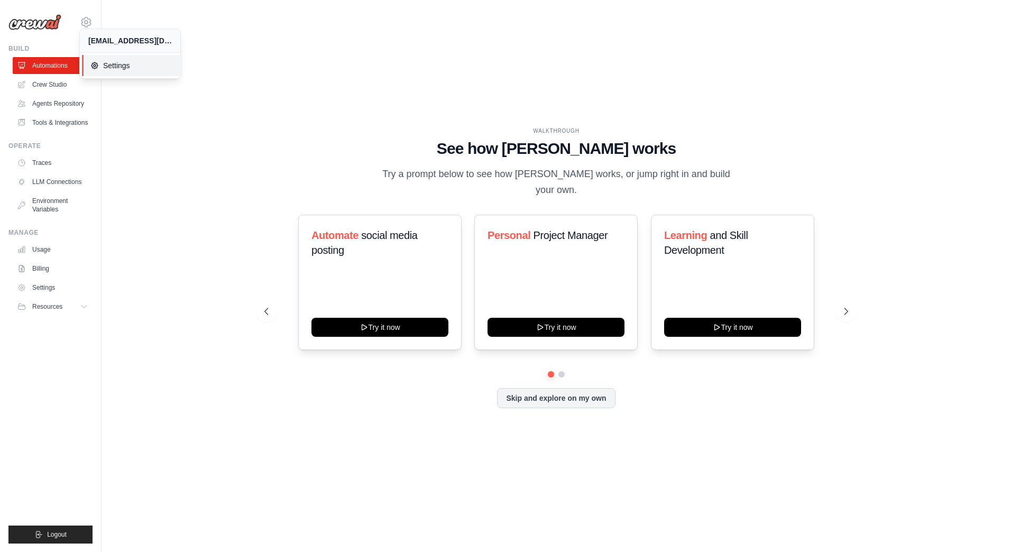 This screenshot has height=552, width=1011. I want to click on a: Agents Repository, so click(52, 104).